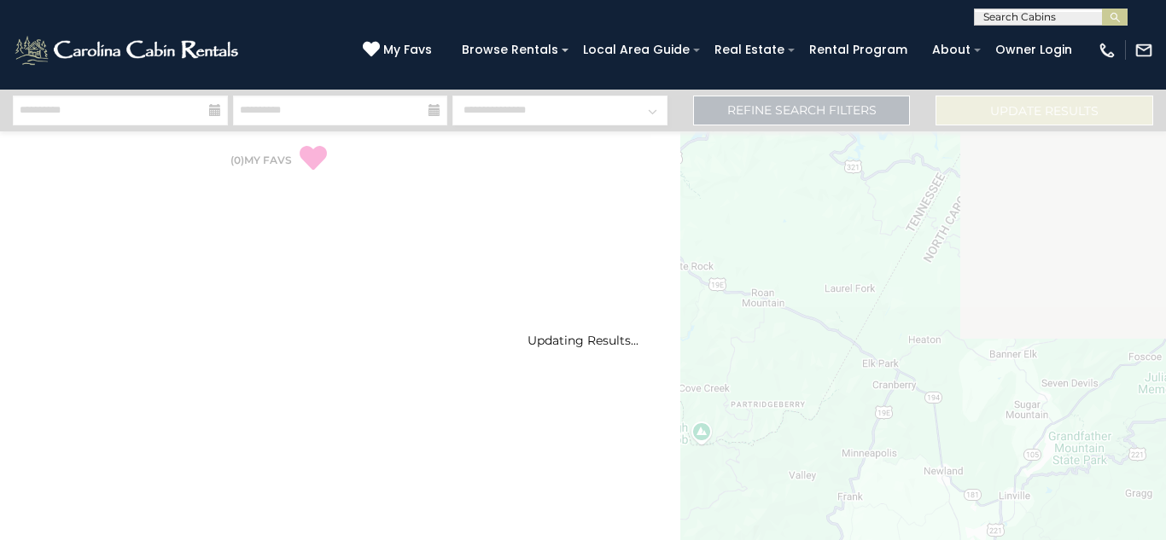 Image resolution: width=1166 pixels, height=540 pixels. What do you see at coordinates (858, 50) in the screenshot?
I see `a: Rental Program` at bounding box center [858, 50].